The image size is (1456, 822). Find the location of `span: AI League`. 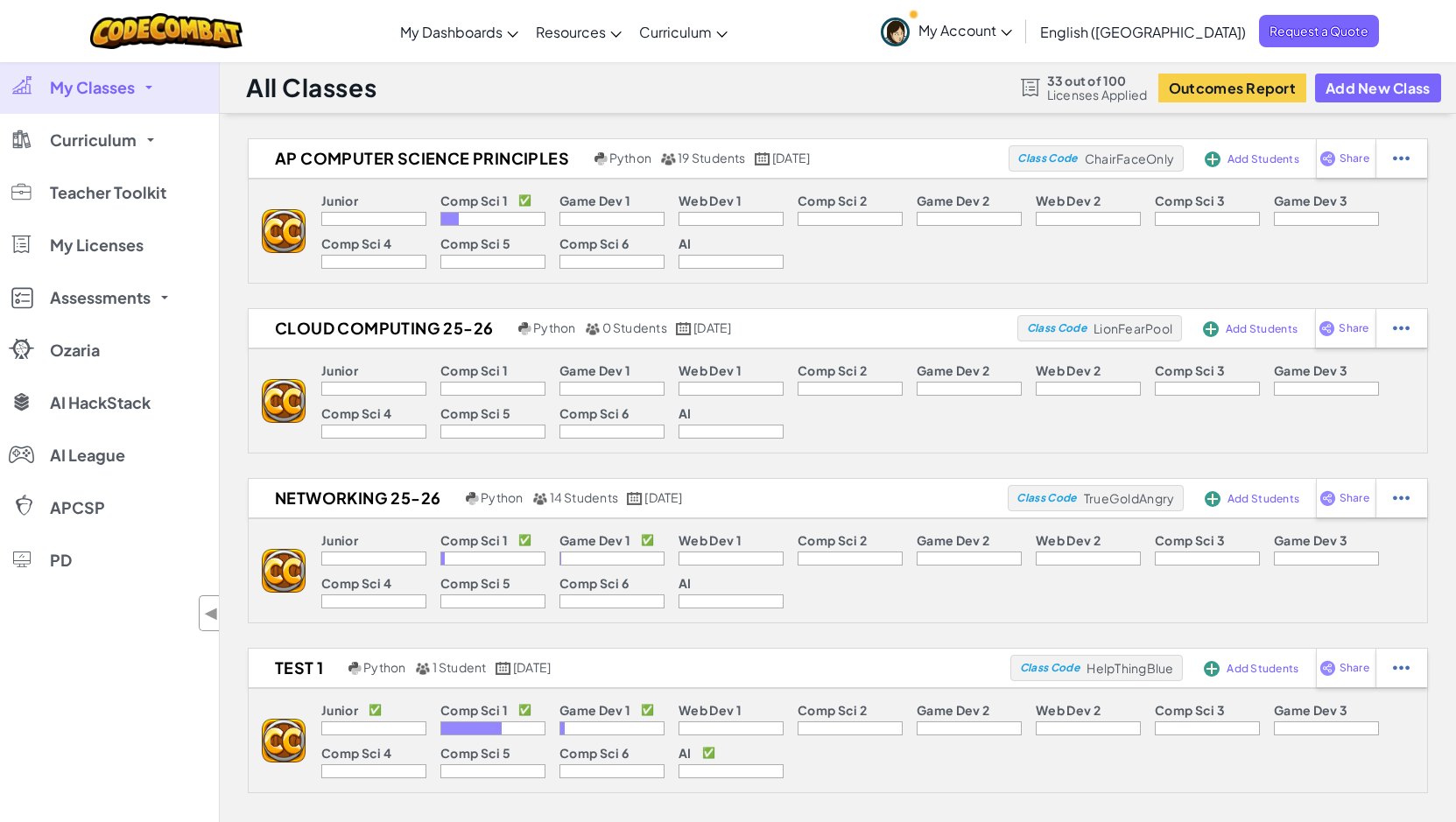

span: AI League is located at coordinates (87, 455).